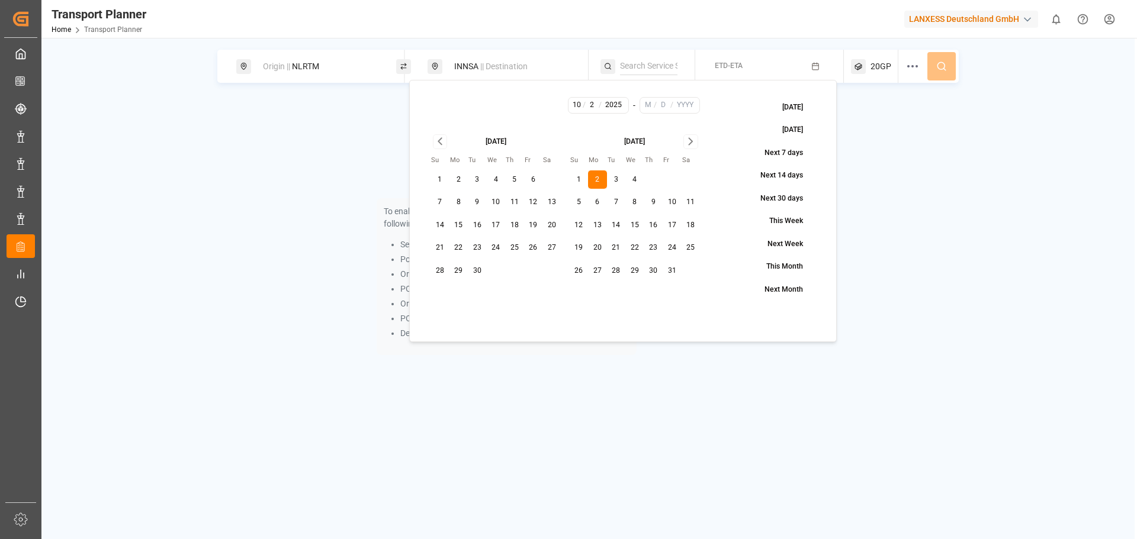 This screenshot has width=1137, height=539. I want to click on button: Go to previous month, so click(440, 141).